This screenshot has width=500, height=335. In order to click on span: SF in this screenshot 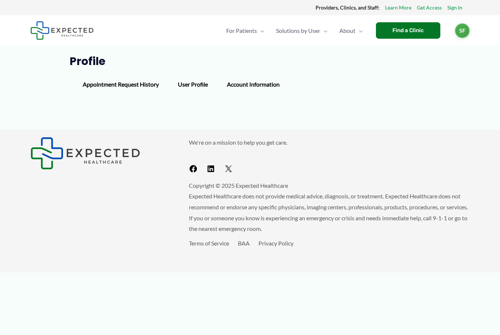, I will do `click(462, 31)`.